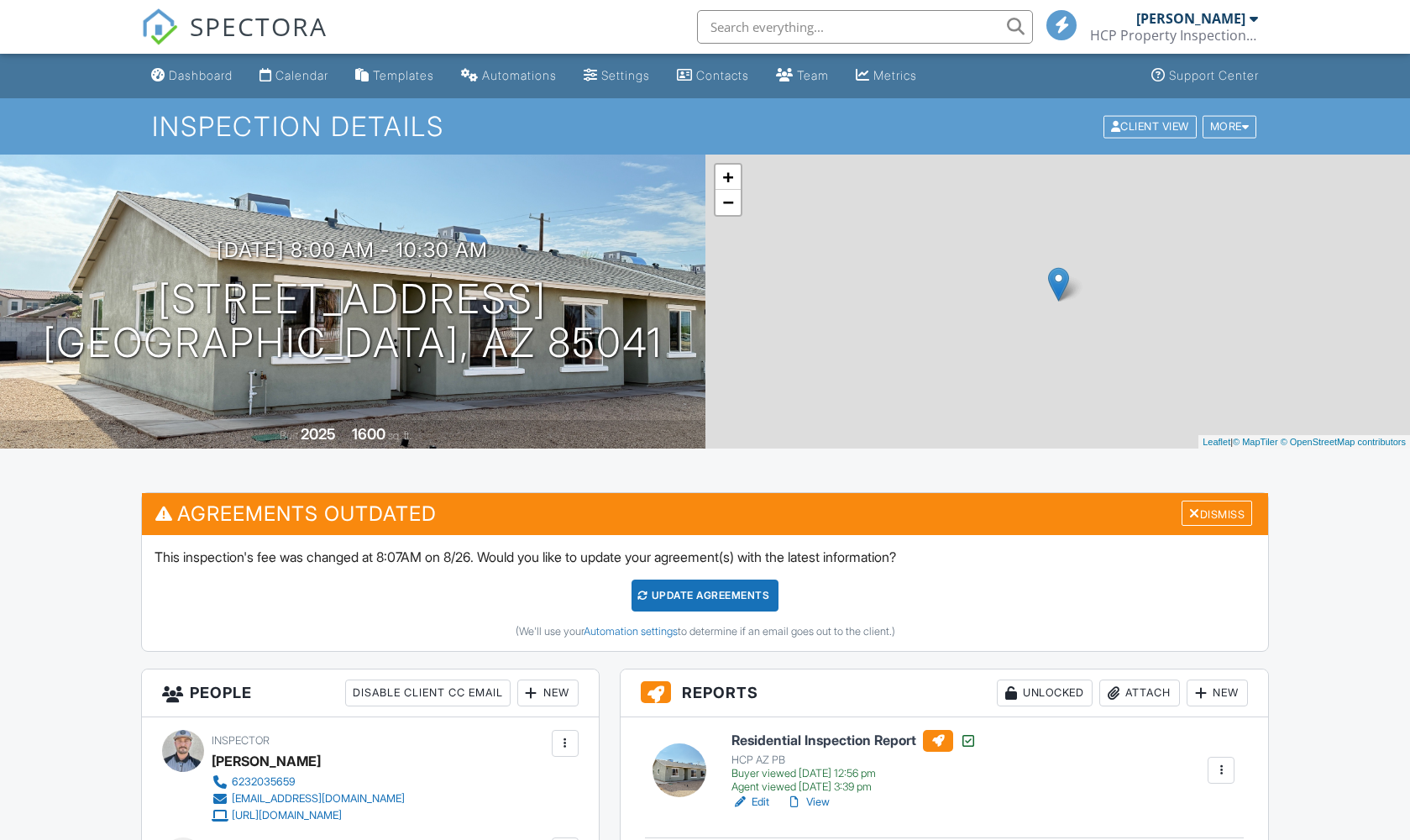 Image resolution: width=1410 pixels, height=840 pixels. I want to click on div: Update Agreements, so click(705, 596).